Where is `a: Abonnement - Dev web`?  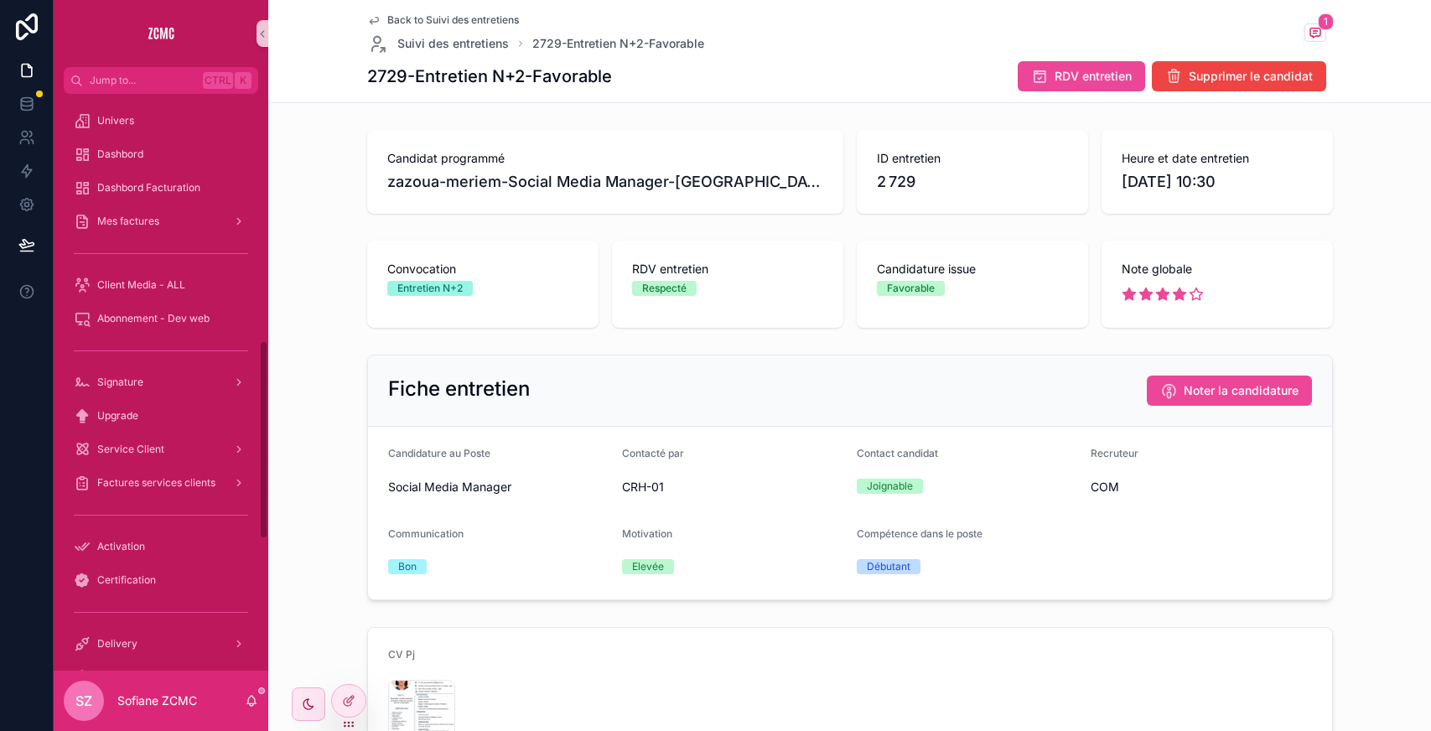
a: Abonnement - Dev web is located at coordinates (161, 319).